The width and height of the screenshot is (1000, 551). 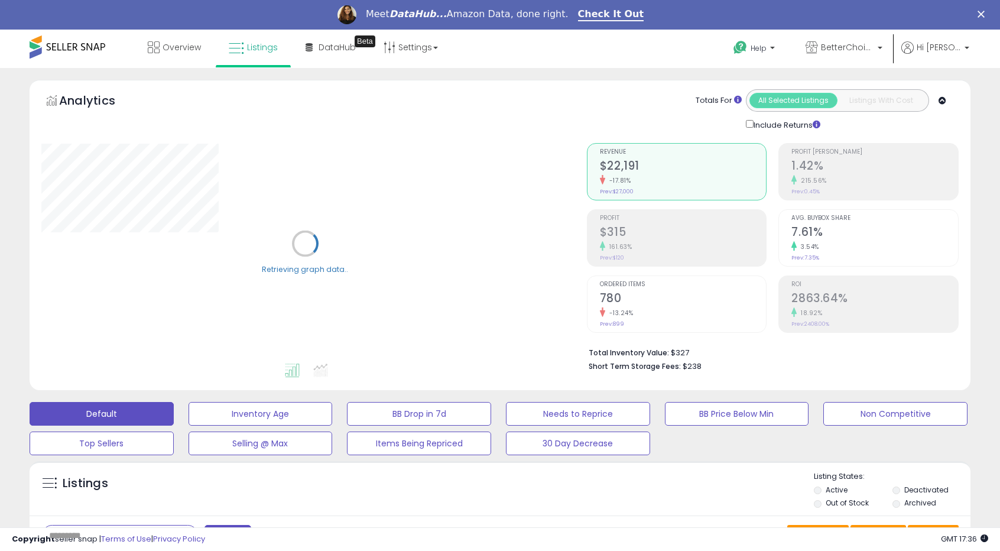 What do you see at coordinates (174, 47) in the screenshot?
I see `a: Overview` at bounding box center [174, 47].